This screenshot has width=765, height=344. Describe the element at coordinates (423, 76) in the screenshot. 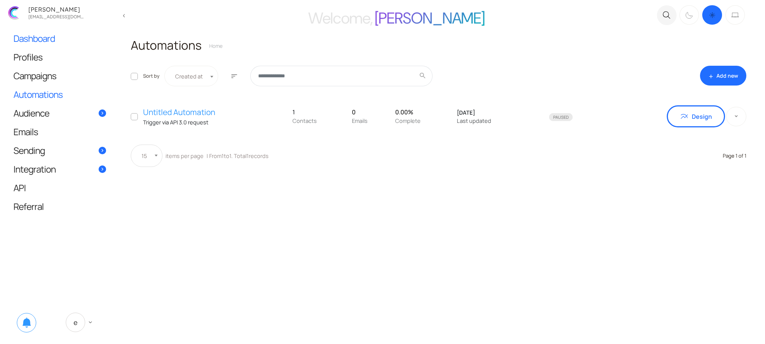

I see `span: search` at that location.